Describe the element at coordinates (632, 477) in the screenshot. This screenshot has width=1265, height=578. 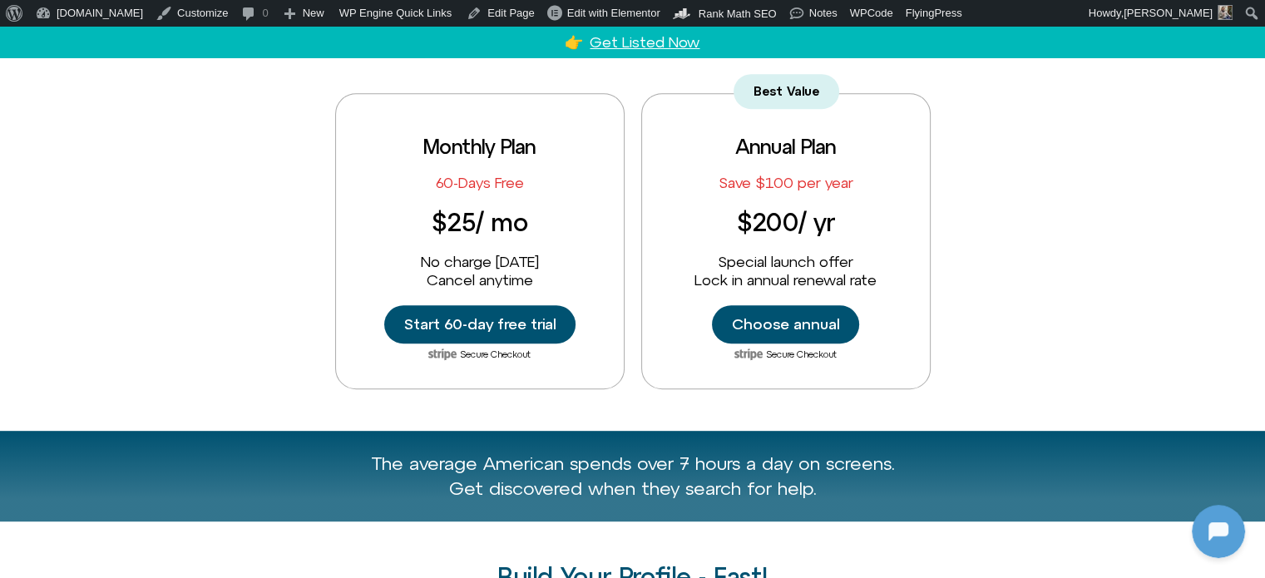
I see `p: The average American spends over 7 hours a day on screens. Get discovered when they search for help.` at that location.